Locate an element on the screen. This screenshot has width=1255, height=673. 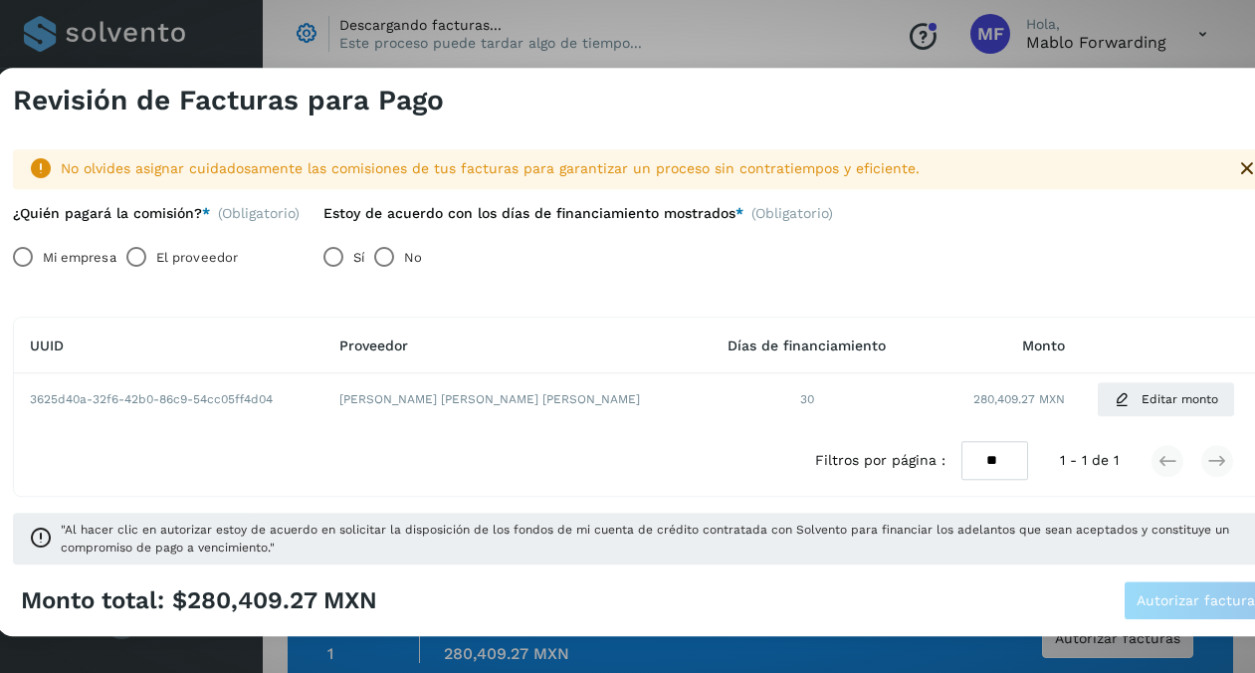
div: No olvides asignar cuidadosamente las comisiones de tus facturas para garantizar un proceso sin c... is located at coordinates (640, 168).